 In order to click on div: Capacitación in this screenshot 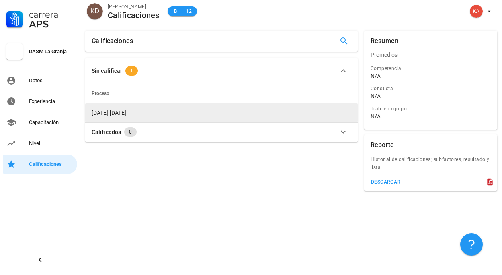, I will do `click(51, 122)`.